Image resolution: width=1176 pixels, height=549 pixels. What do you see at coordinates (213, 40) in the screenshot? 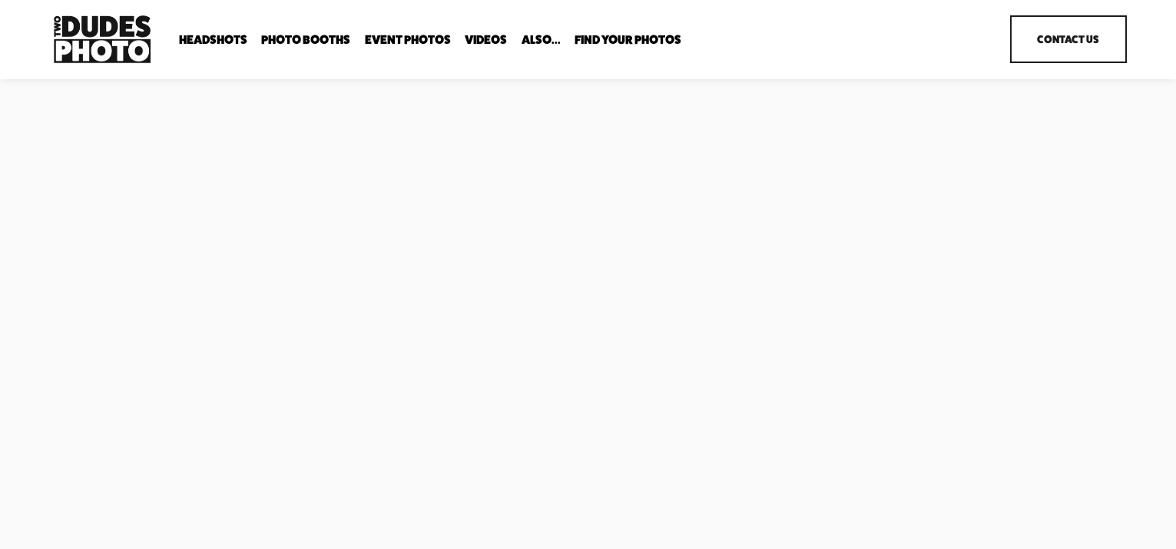
I see `span: Headshots` at bounding box center [213, 40].